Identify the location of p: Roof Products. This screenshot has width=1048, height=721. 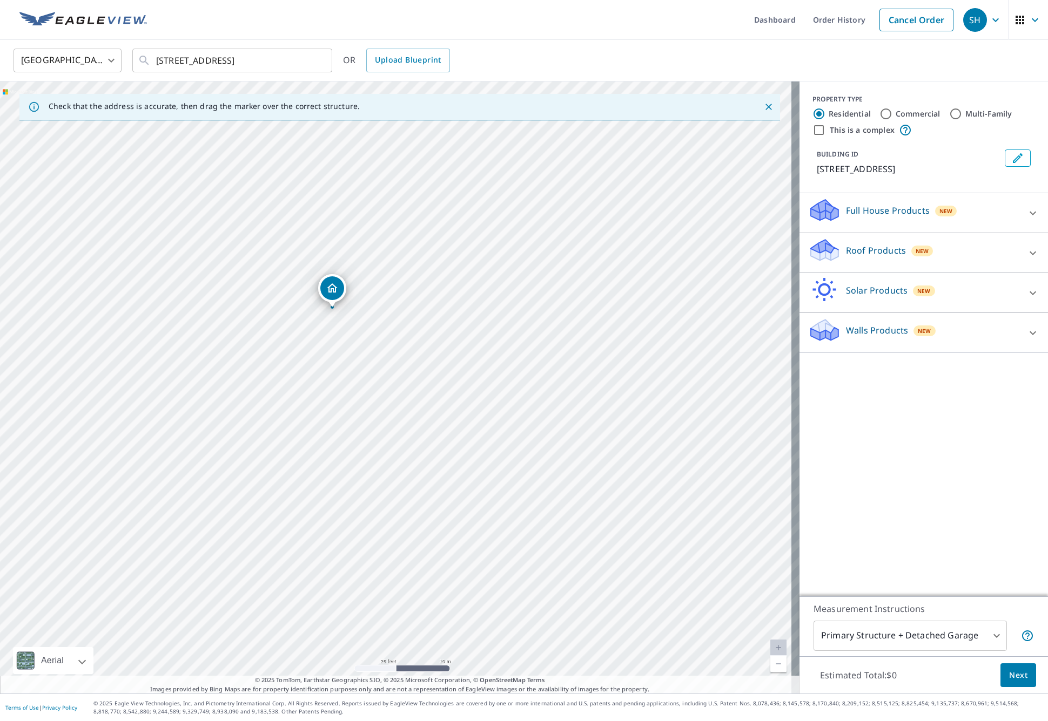
(875, 251).